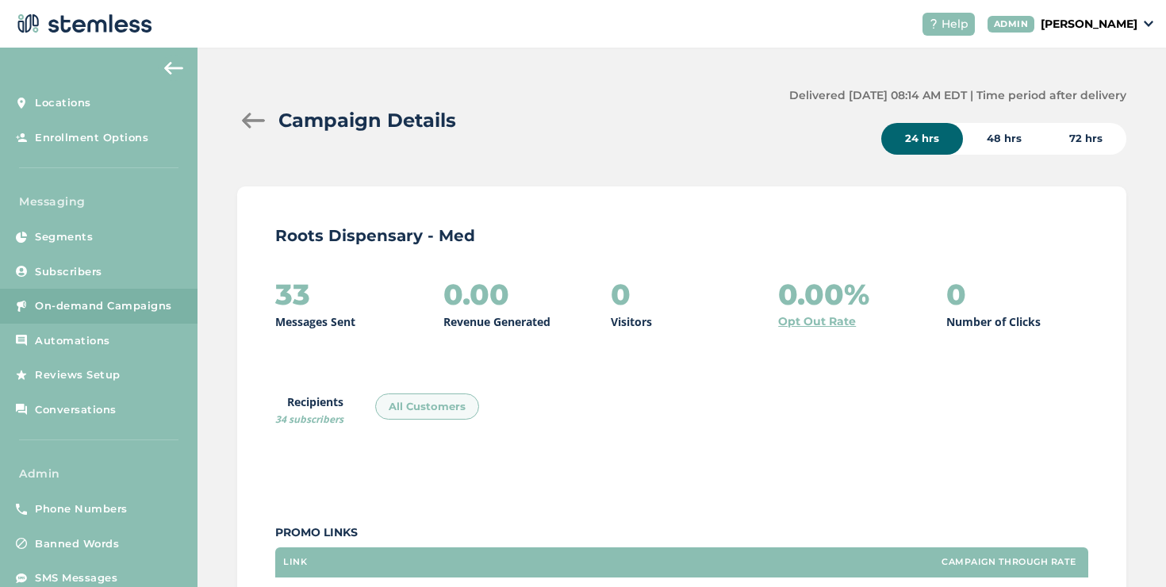  Describe the element at coordinates (75, 410) in the screenshot. I see `span: Conversations` at that location.